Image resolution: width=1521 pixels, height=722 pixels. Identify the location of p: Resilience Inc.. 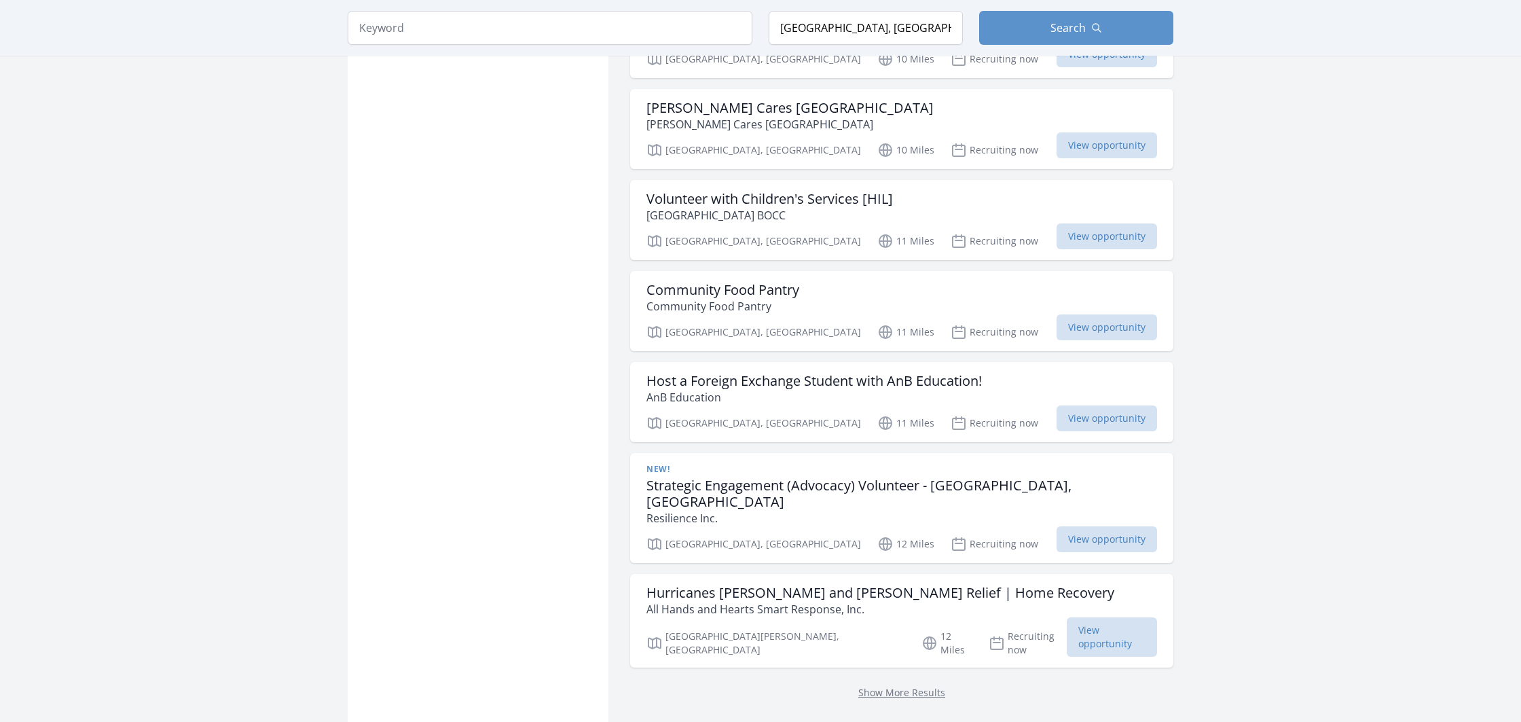
(902, 518).